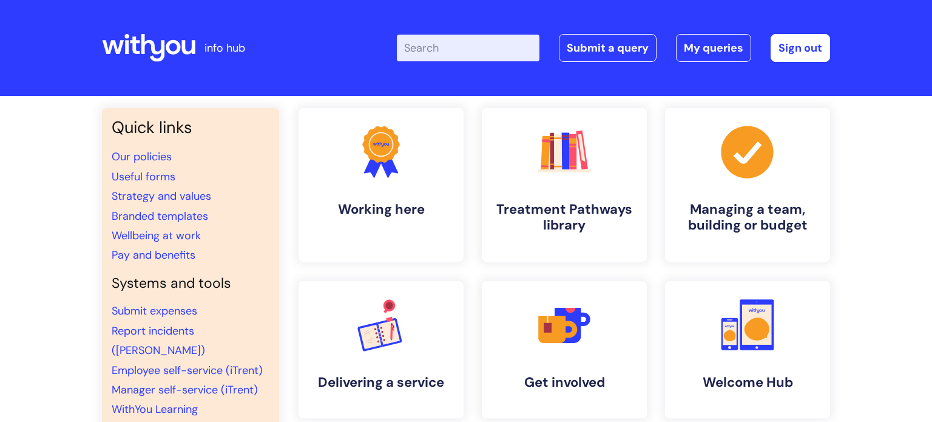  Describe the element at coordinates (184, 389) in the screenshot. I see `a: Manager self-service (iTrent)` at that location.